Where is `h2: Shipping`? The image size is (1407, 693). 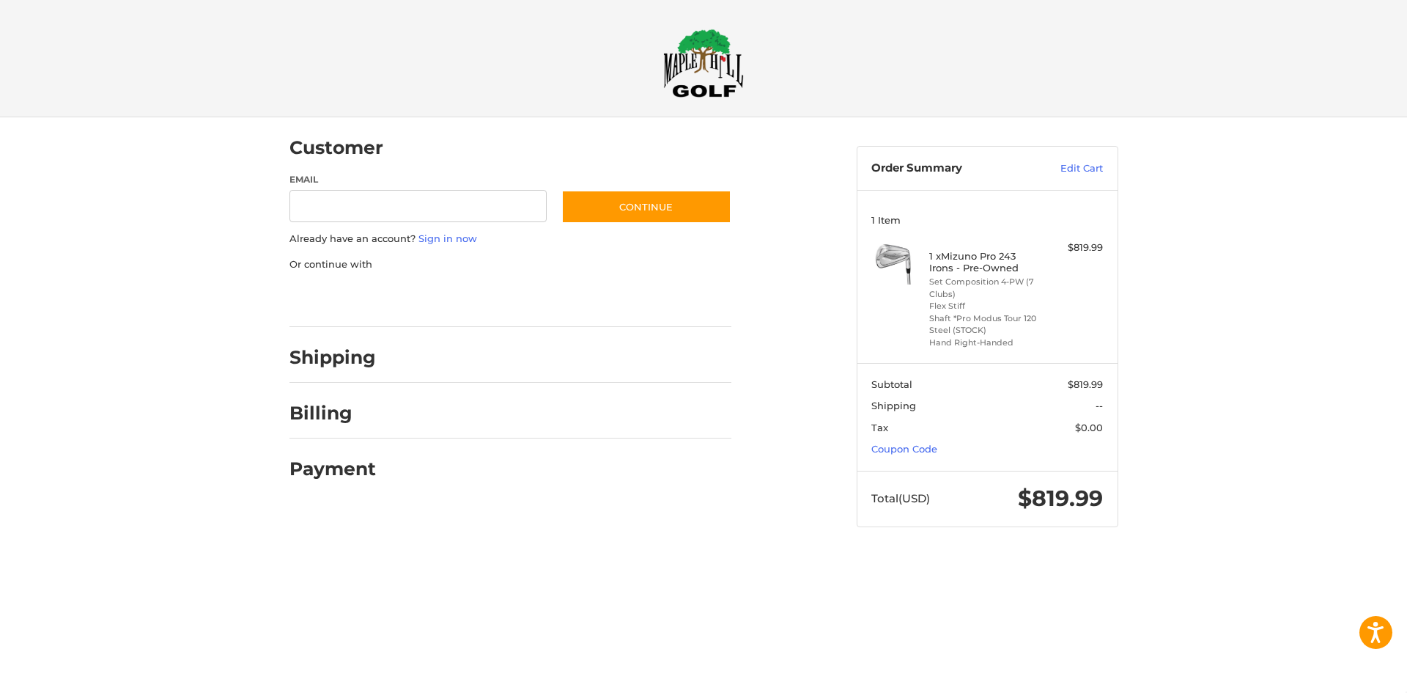
h2: Shipping is located at coordinates (333, 357).